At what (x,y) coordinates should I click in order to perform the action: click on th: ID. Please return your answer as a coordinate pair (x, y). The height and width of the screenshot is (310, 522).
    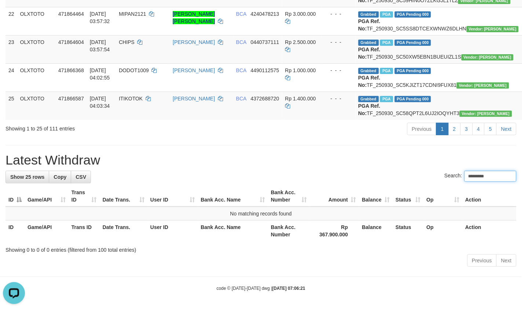
    Looking at the image, I should click on (15, 231).